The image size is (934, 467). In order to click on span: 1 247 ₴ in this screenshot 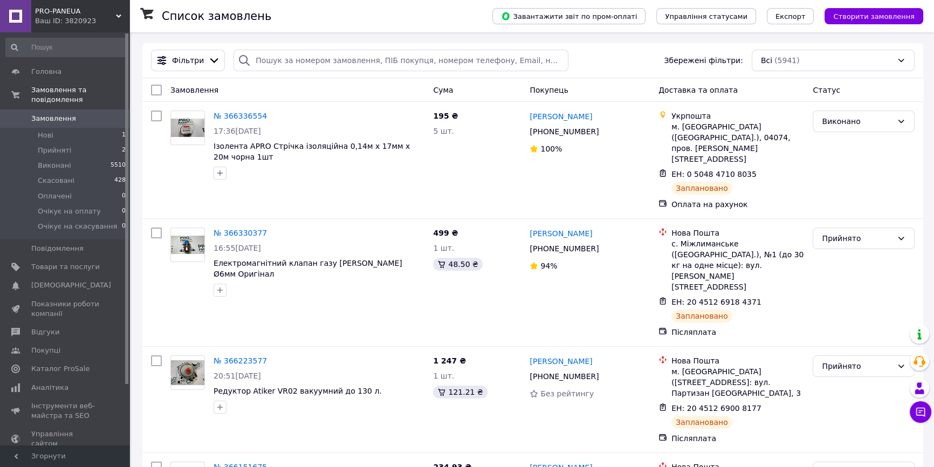, I will do `click(449, 361)`.